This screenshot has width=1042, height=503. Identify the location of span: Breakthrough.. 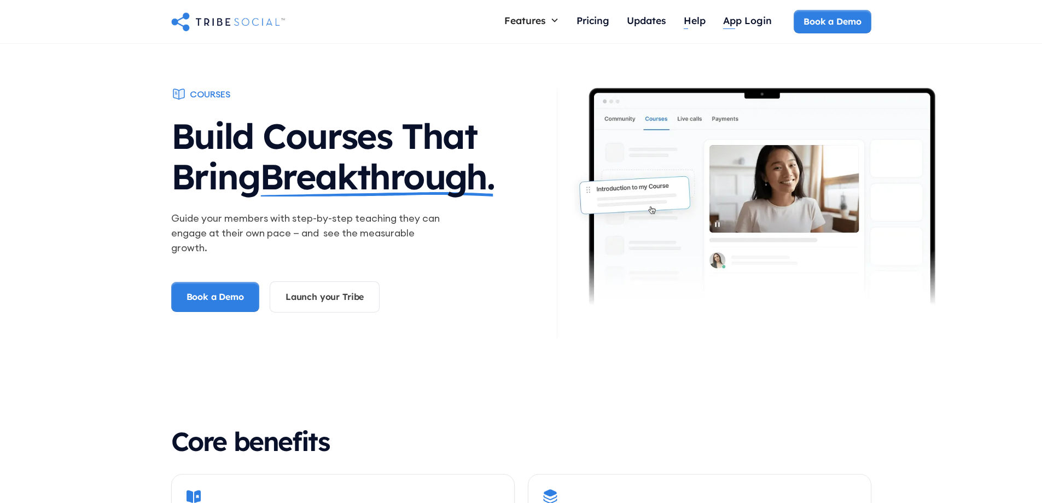
(377, 177).